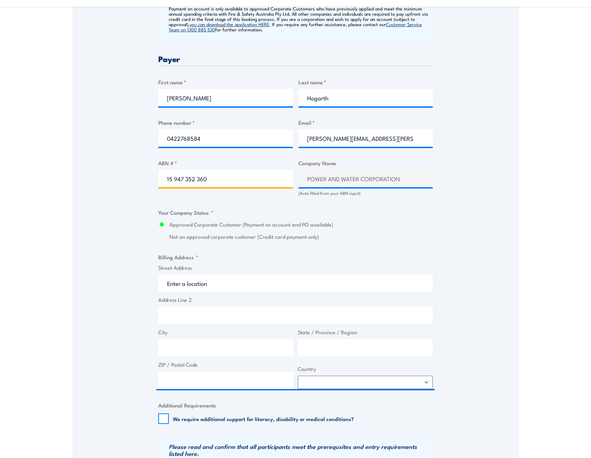 The width and height of the screenshot is (591, 458). Describe the element at coordinates (301, 225) in the screenshot. I see `label: Approved Corporate Customer (Payment on account and PO available)` at that location.